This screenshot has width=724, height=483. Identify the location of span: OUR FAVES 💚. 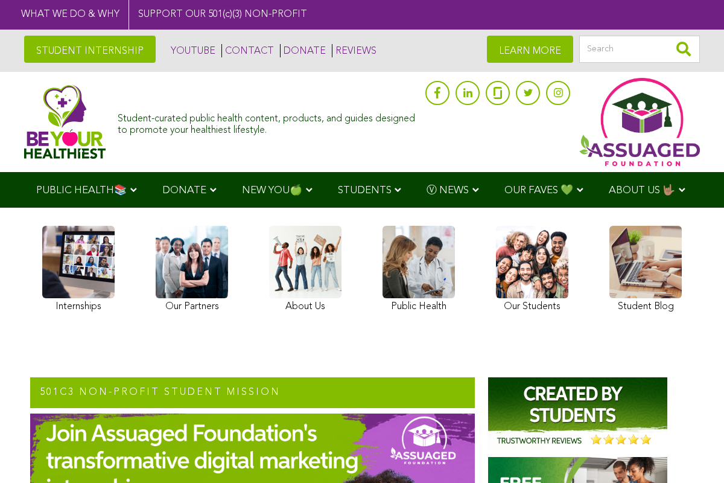
(539, 190).